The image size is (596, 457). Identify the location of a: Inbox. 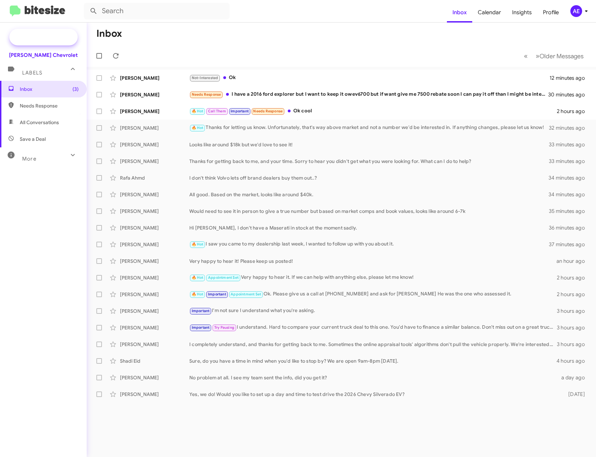
(460, 12).